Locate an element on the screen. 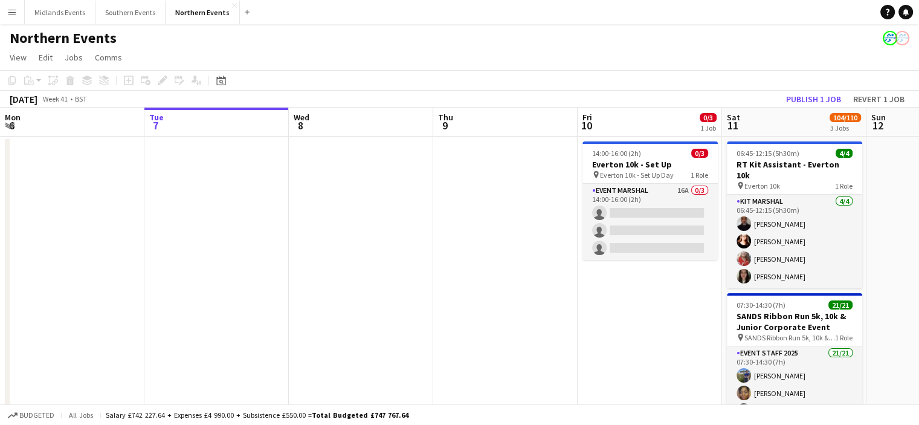 The image size is (919, 425). span: Jobs is located at coordinates (74, 57).